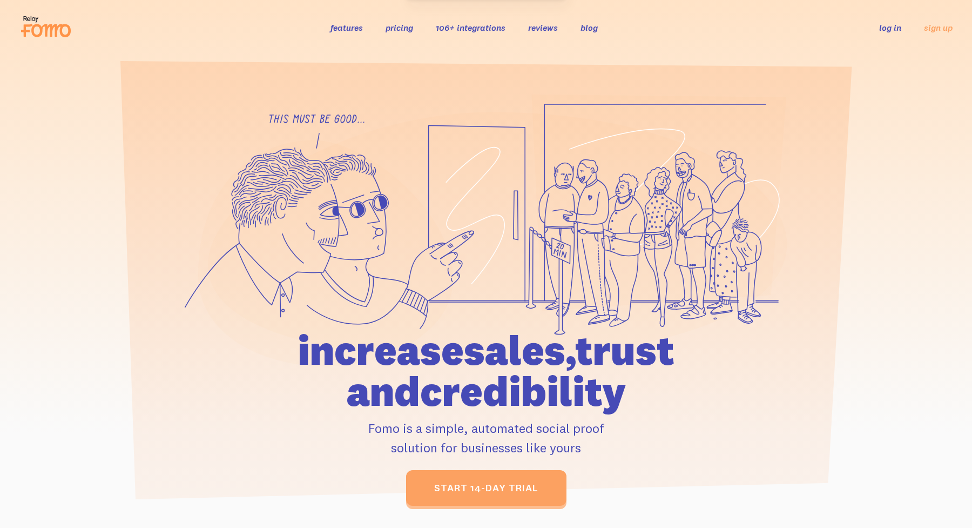 The height and width of the screenshot is (528, 972). What do you see at coordinates (589, 28) in the screenshot?
I see `a: blog` at bounding box center [589, 28].